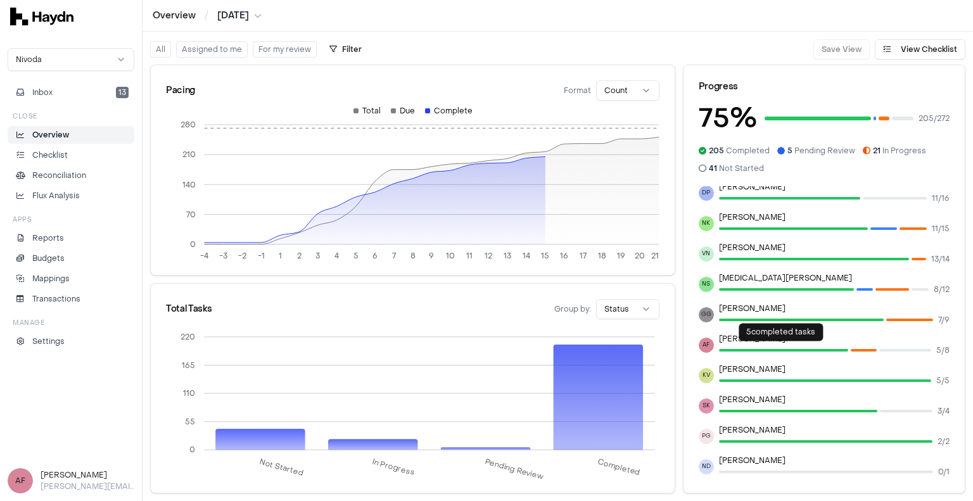 This screenshot has width=973, height=501. Describe the element at coordinates (42, 16) in the screenshot. I see `img: svg+xml,%3c` at that location.